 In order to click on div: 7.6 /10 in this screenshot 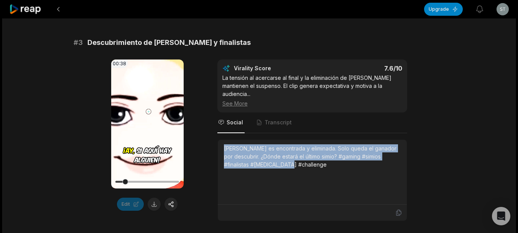, I will do `click(361, 68)`.